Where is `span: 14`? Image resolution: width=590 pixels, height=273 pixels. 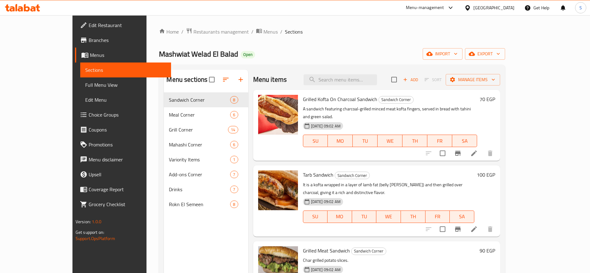 span: 14 is located at coordinates (233, 130).